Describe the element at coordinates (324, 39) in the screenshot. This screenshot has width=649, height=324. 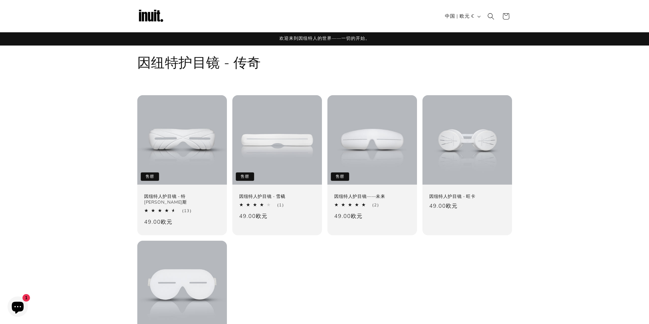
I see `div: 公告` at that location.